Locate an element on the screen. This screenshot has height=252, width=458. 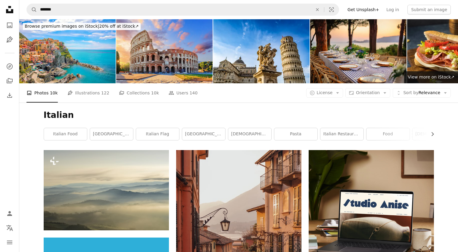
button: Submit an image is located at coordinates (429, 10).